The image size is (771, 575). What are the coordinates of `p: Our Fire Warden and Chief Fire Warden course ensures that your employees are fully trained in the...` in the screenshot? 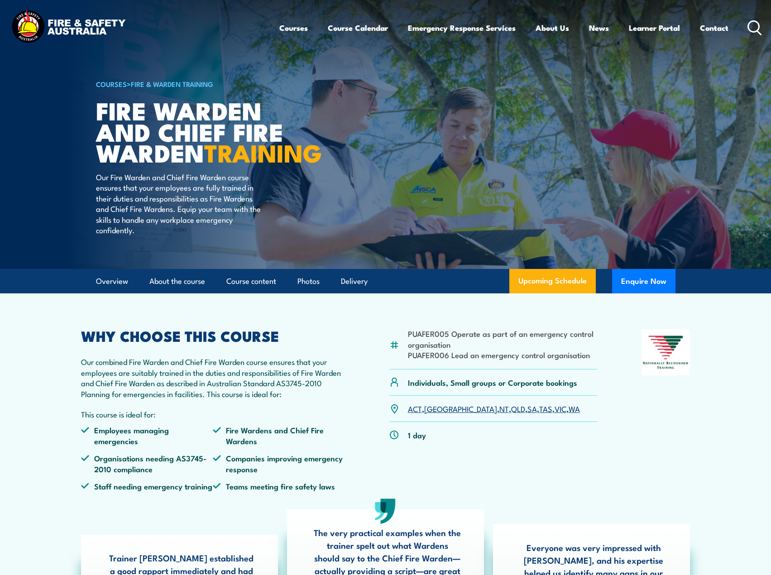 It's located at (178, 203).